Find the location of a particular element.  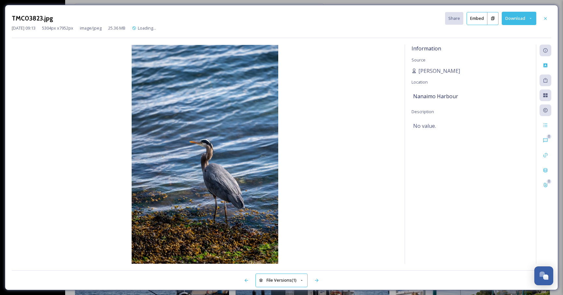

h3: TMC03823.jpg is located at coordinates (32, 18).